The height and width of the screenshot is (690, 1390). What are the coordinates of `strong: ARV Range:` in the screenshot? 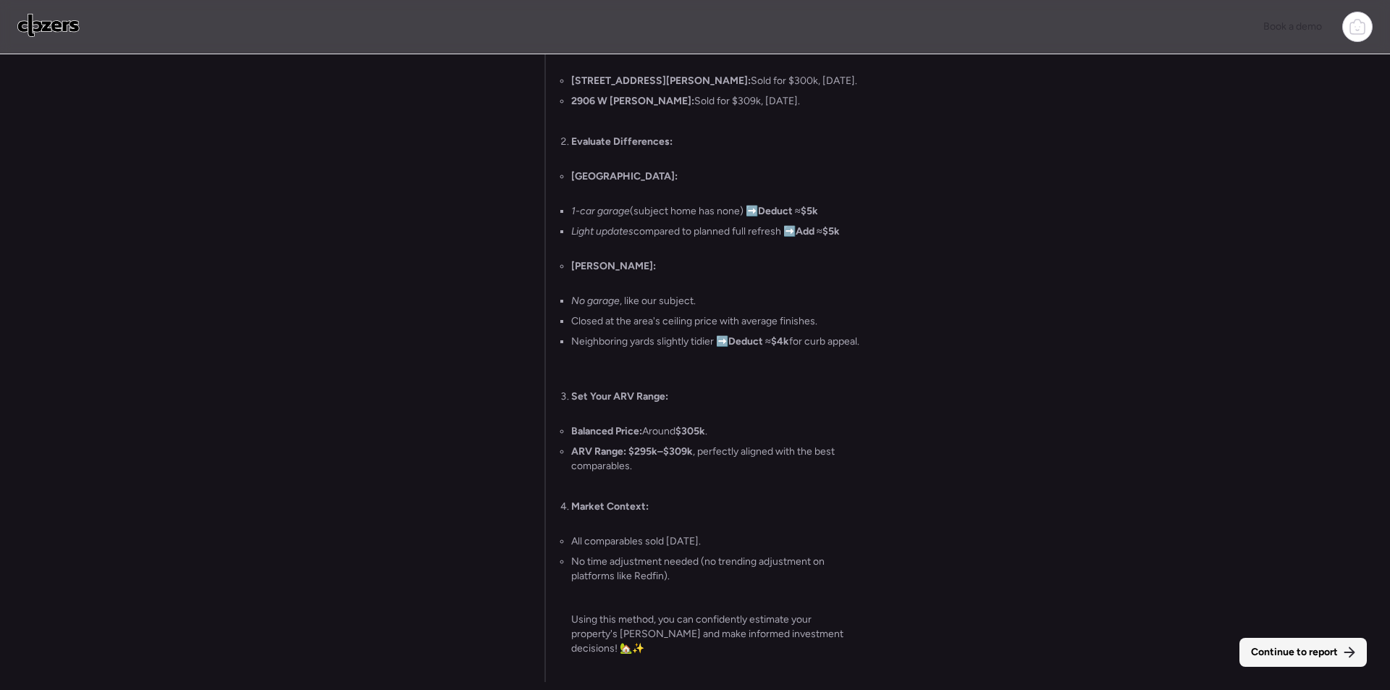 It's located at (599, 451).